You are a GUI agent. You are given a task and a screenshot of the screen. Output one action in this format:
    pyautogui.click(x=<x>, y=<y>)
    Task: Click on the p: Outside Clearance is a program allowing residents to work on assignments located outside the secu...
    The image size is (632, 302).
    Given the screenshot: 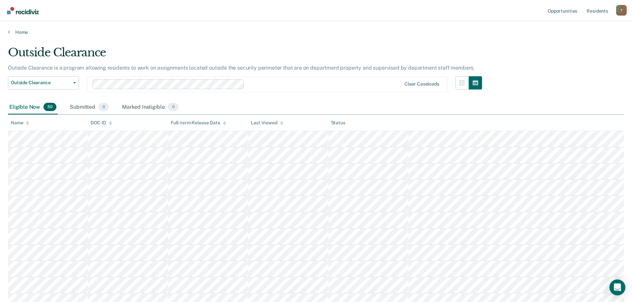 What is the action you would take?
    pyautogui.click(x=241, y=68)
    